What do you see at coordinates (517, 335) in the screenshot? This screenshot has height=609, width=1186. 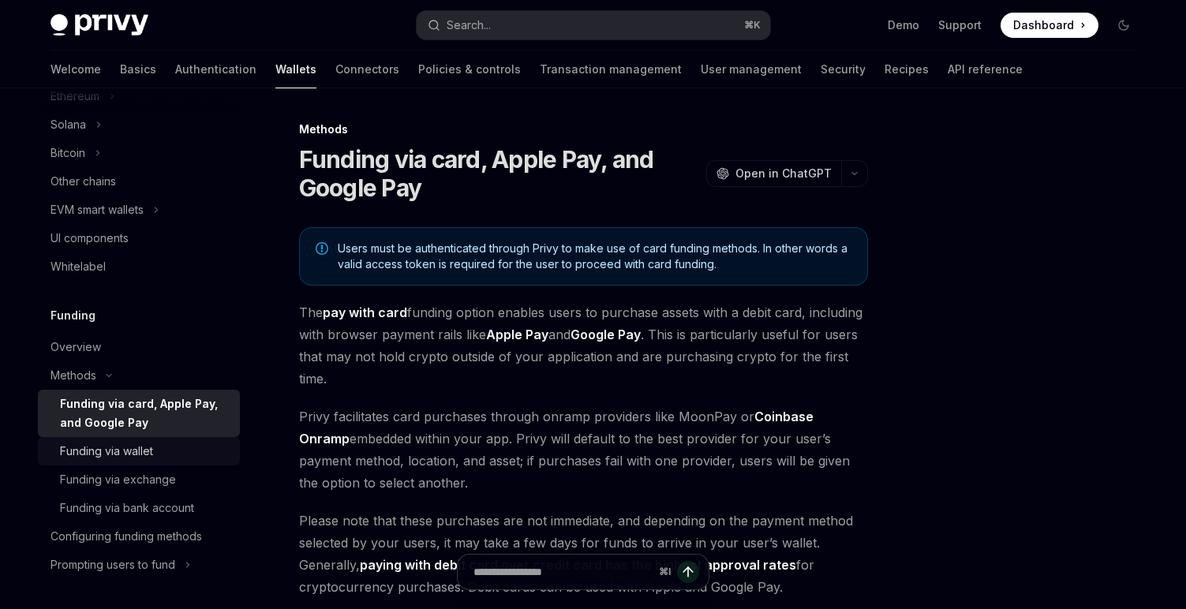 I see `strong: Apple Pay` at bounding box center [517, 335].